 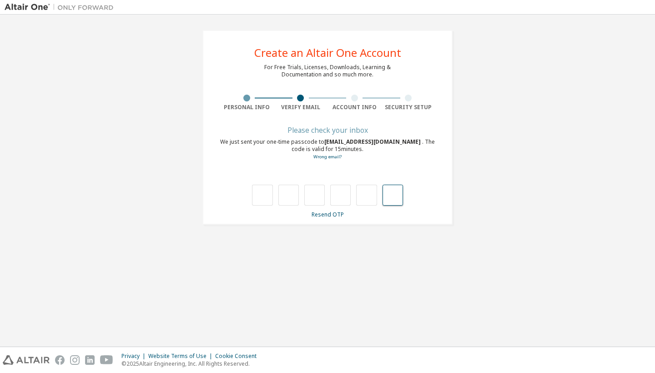 I want to click on a: Go back to the registration form, so click(x=328, y=157).